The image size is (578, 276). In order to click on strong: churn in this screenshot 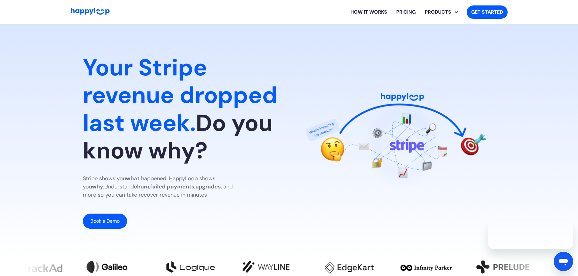, I will do `click(141, 187)`.